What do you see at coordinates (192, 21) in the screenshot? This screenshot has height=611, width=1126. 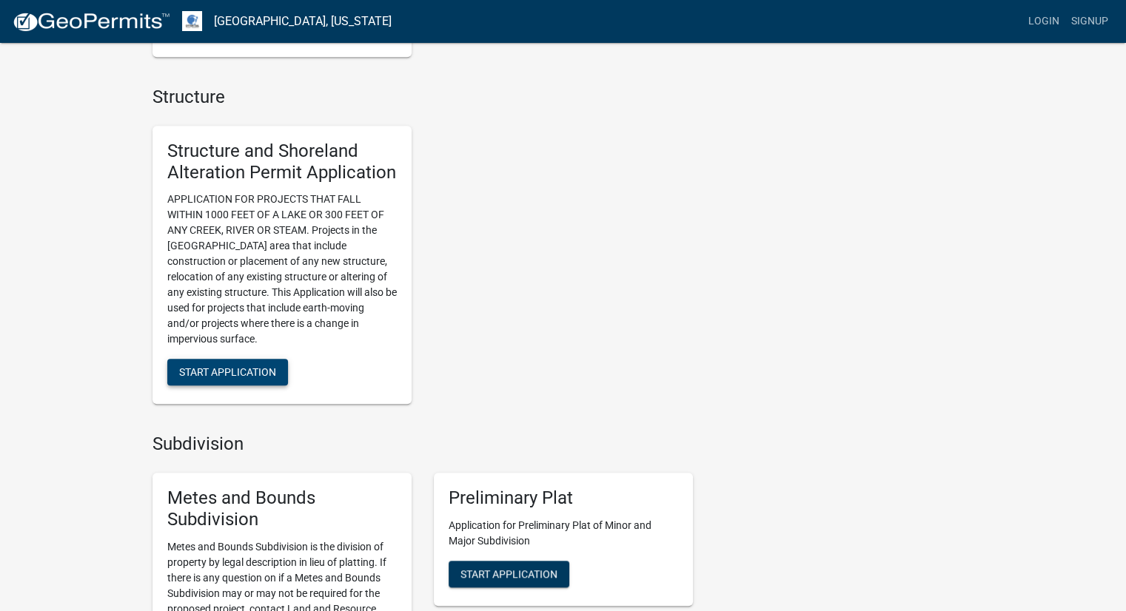 I see `img: Otter Tail County, Minnesota` at bounding box center [192, 21].